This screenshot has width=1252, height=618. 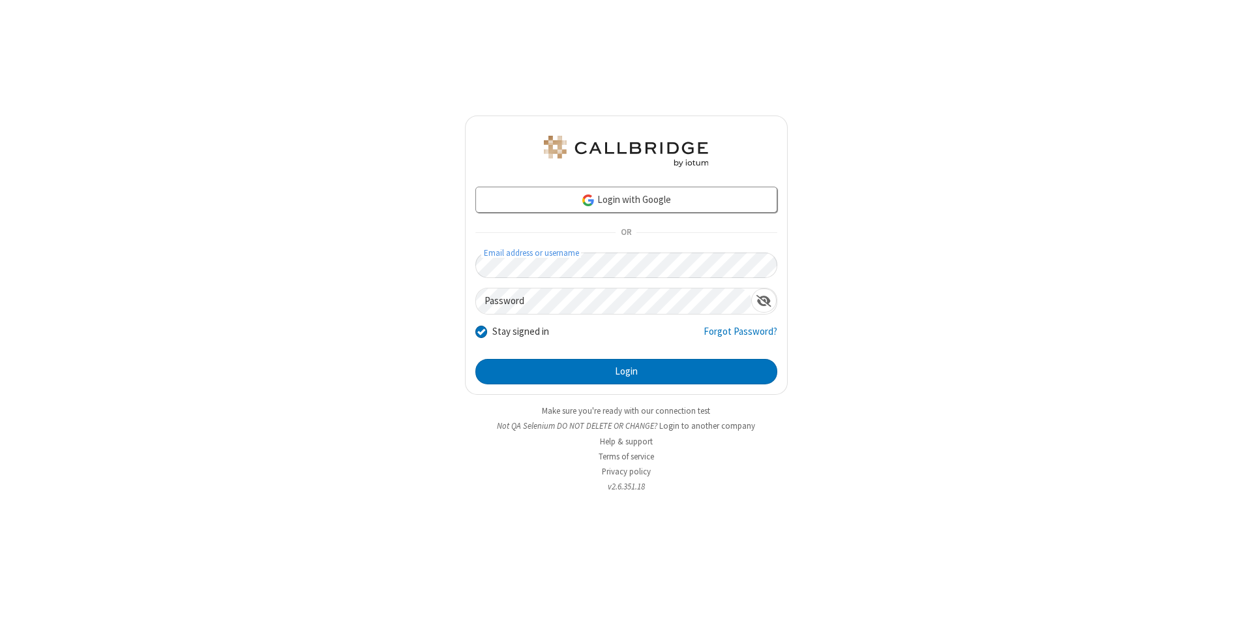 I want to click on a: Terms of service, so click(x=626, y=456).